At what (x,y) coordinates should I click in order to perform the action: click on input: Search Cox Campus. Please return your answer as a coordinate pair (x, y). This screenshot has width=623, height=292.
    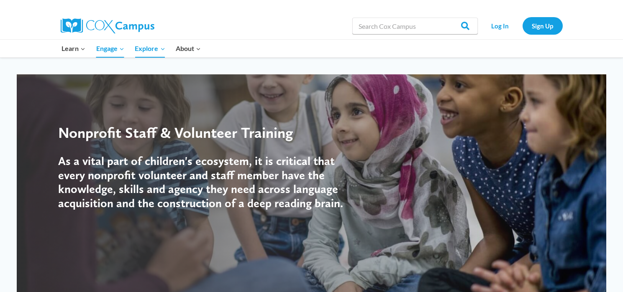
    Looking at the image, I should click on (415, 26).